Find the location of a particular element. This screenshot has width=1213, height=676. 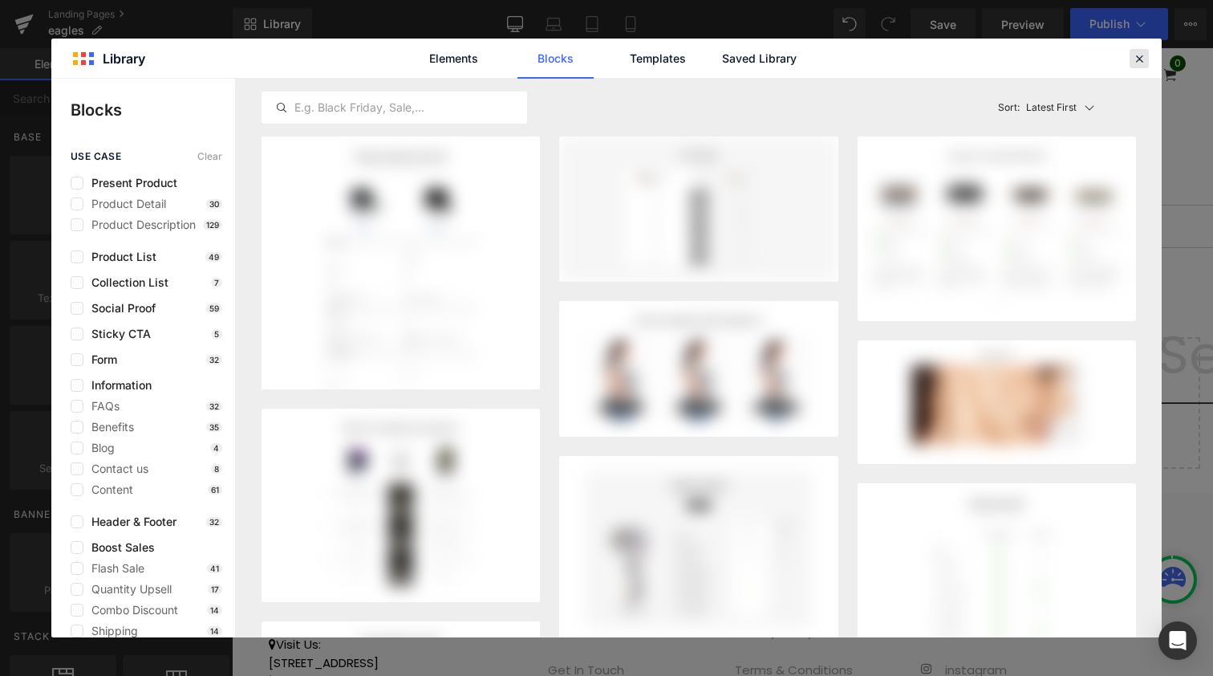

a: 0 is located at coordinates (938, 27).